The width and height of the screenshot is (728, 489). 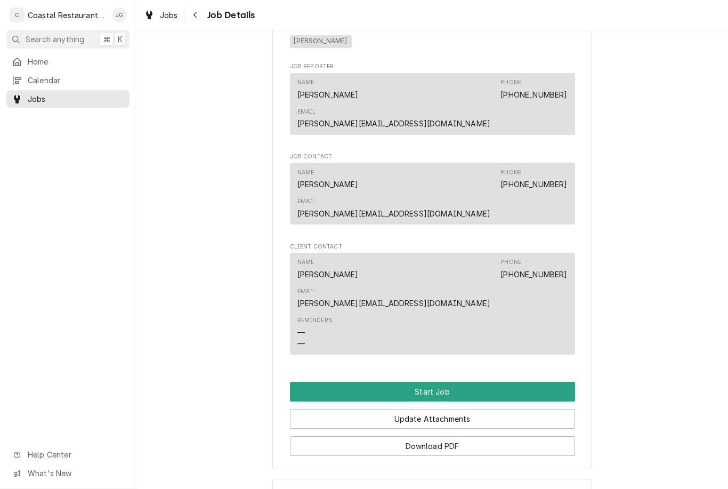 What do you see at coordinates (432, 196) in the screenshot?
I see `div: Job Contact List` at bounding box center [432, 196].